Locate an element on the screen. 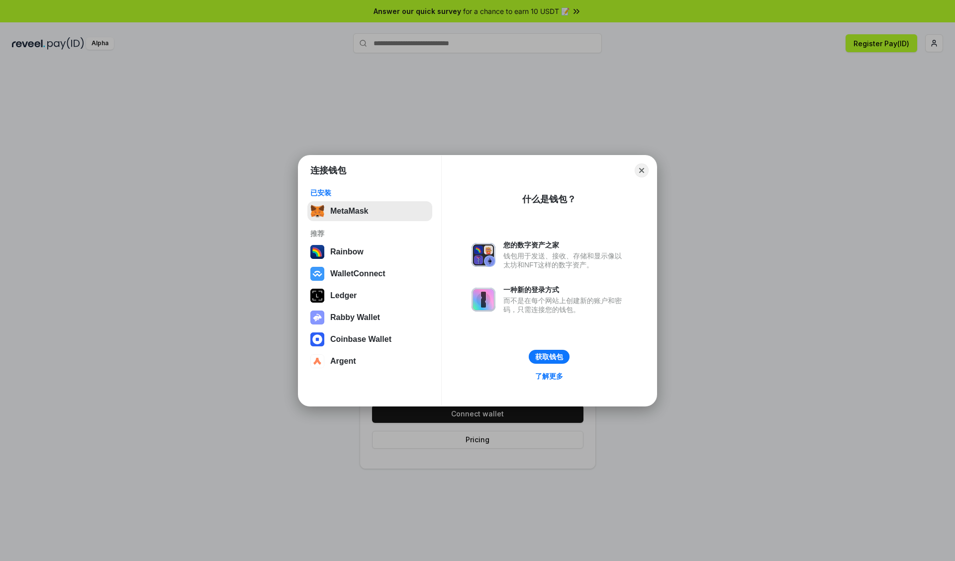 The height and width of the screenshot is (561, 955). button: Rabby Wallet is located at coordinates (369, 318).